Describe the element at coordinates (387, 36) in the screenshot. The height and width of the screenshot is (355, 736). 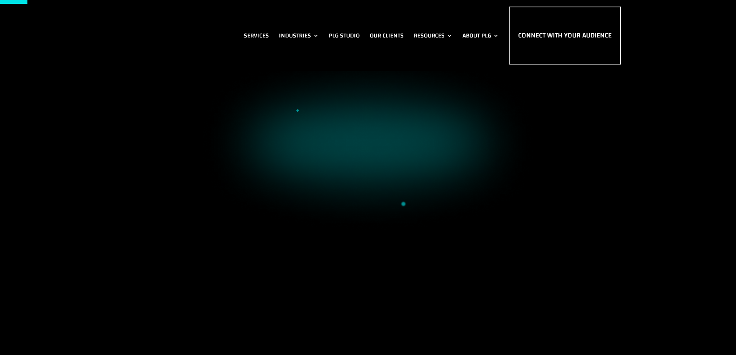
I see `a: Our Clients` at that location.